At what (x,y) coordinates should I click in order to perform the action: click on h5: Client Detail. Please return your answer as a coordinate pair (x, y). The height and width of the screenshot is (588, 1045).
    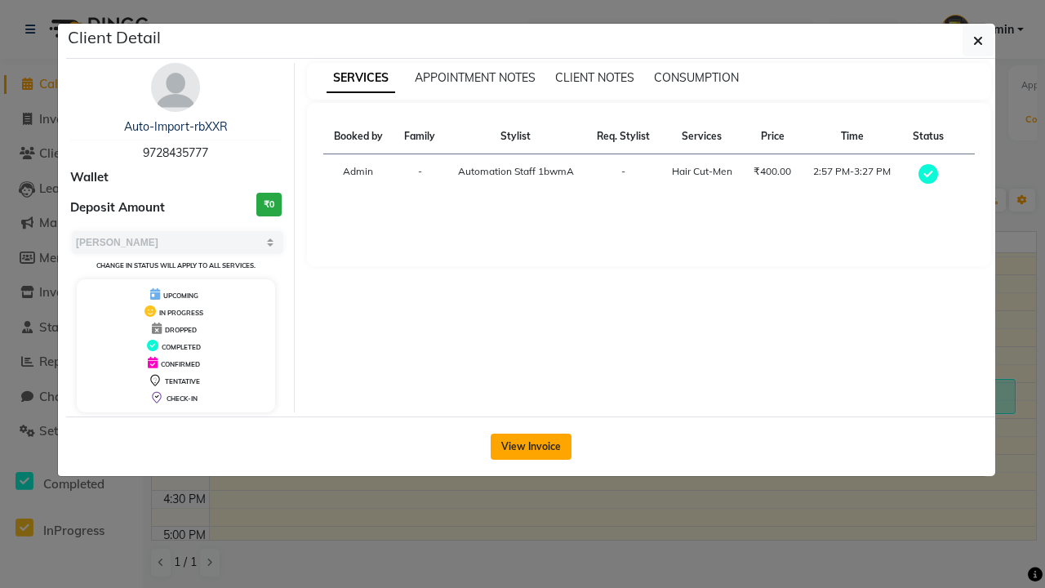
    Looking at the image, I should click on (114, 38).